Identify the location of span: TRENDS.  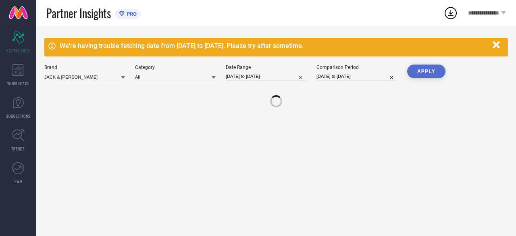
(18, 148).